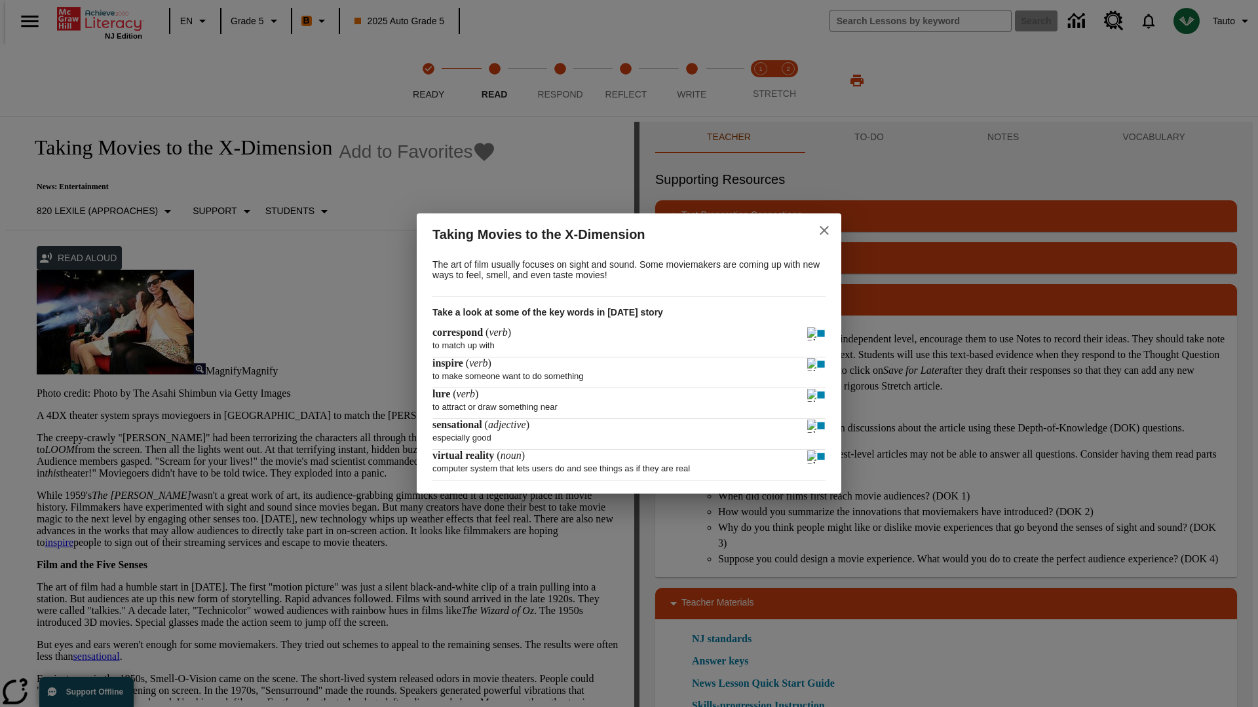 Image resolution: width=1258 pixels, height=707 pixels. What do you see at coordinates (511, 455) in the screenshot?
I see `span: noun` at bounding box center [511, 455].